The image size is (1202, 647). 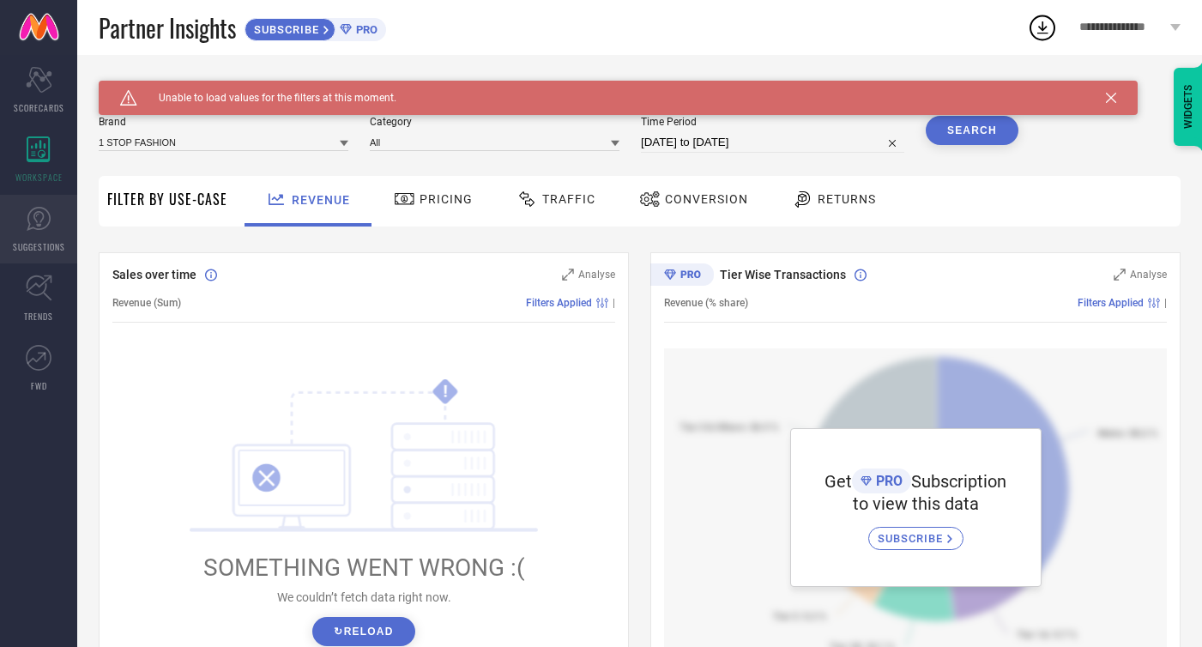 I want to click on span: Sales over time, so click(x=154, y=275).